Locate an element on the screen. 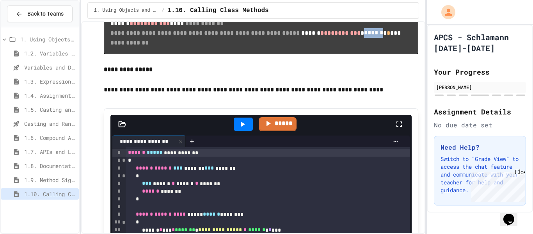 The image size is (533, 234). span: 1.9. Method Signatures is located at coordinates (50, 180).